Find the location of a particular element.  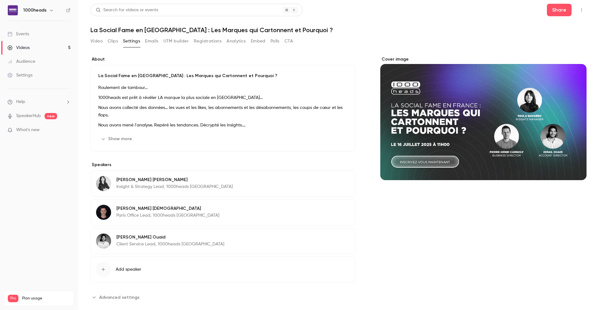

img: Ismail Ouaid is located at coordinates (104, 241).